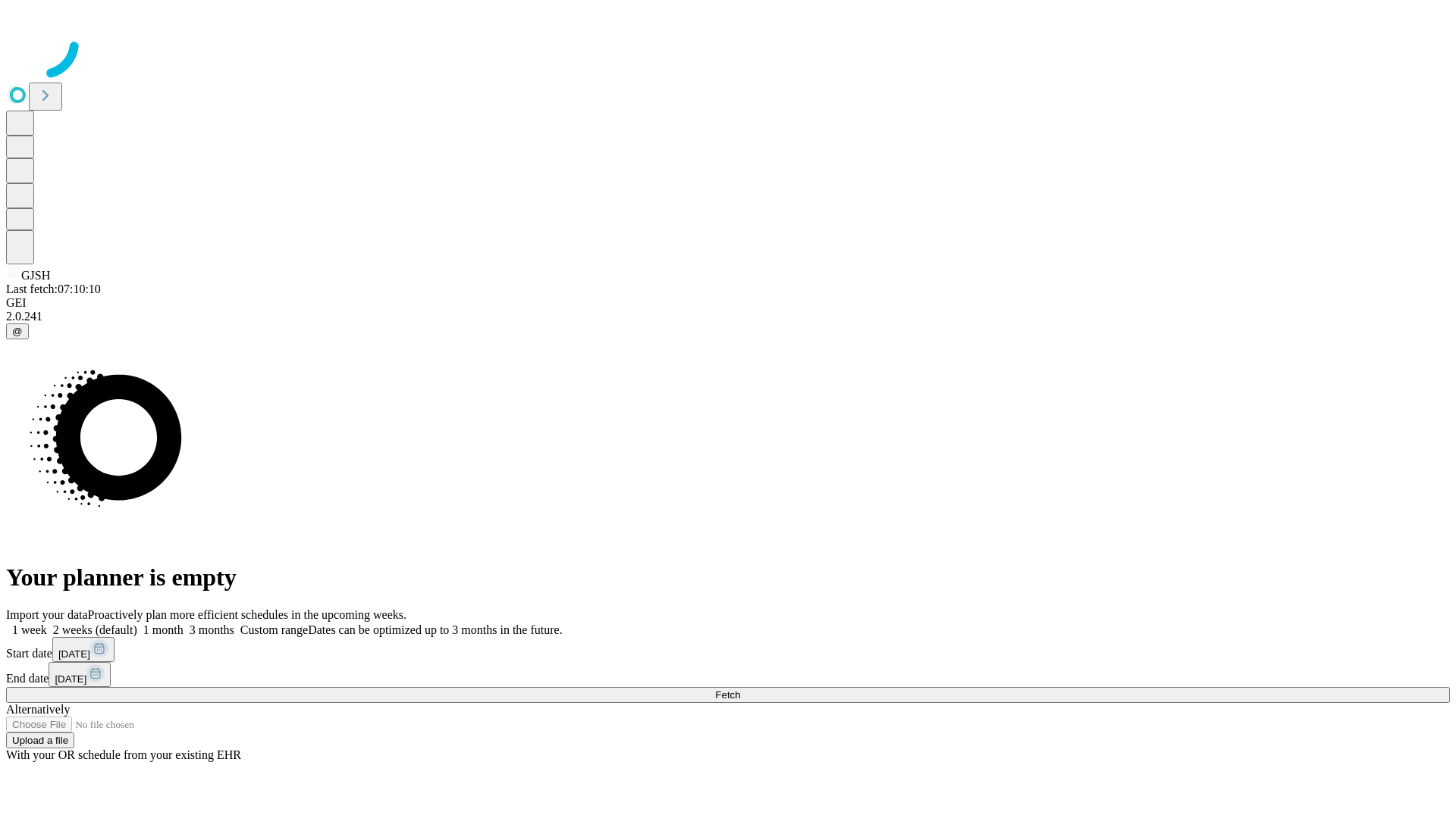 The width and height of the screenshot is (1456, 818). Describe the element at coordinates (212, 630) in the screenshot. I see `span: 3 months` at that location.